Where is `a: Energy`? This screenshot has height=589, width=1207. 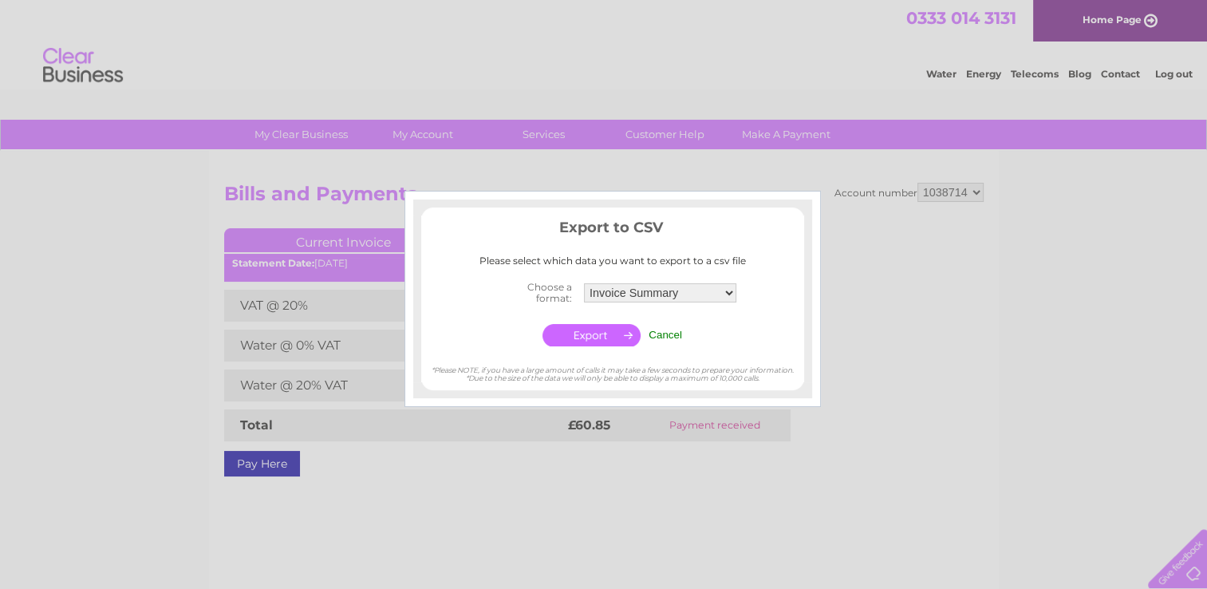 a: Energy is located at coordinates (983, 73).